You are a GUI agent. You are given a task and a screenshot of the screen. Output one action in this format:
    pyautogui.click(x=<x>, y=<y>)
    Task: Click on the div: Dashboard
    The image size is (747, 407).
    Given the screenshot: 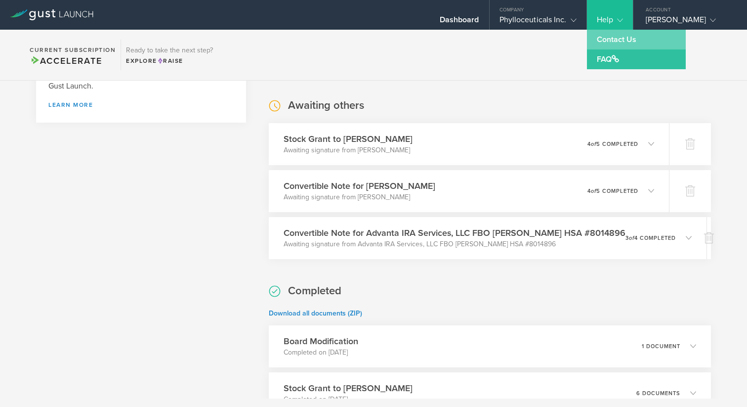 What is the action you would take?
    pyautogui.click(x=460, y=22)
    